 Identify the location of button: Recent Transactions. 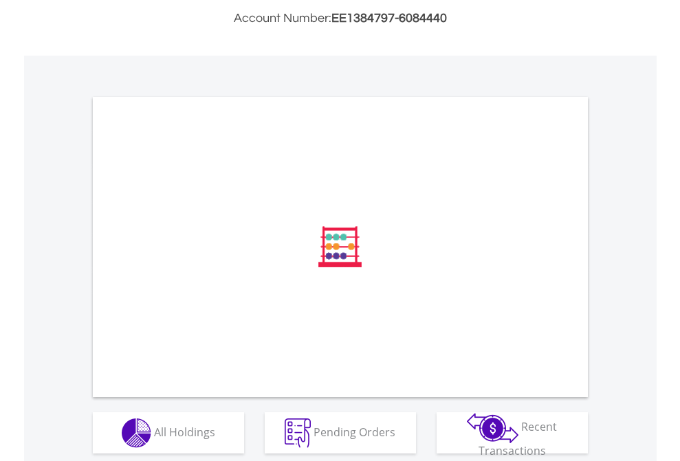
(512, 433).